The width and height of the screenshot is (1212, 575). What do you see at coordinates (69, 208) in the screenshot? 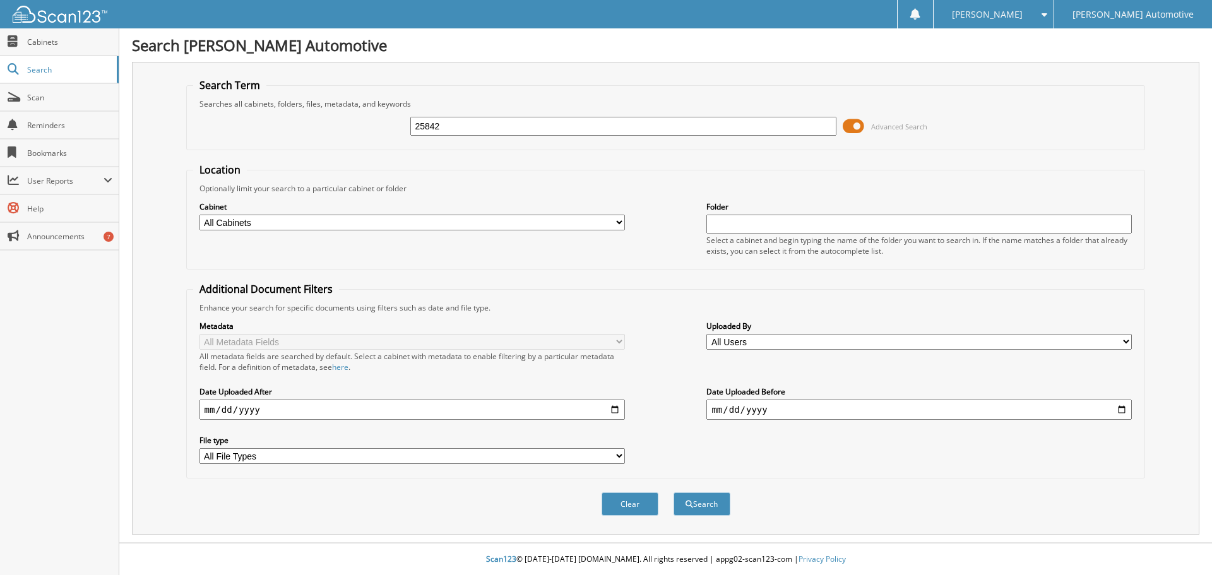
I see `span: Help` at bounding box center [69, 208].